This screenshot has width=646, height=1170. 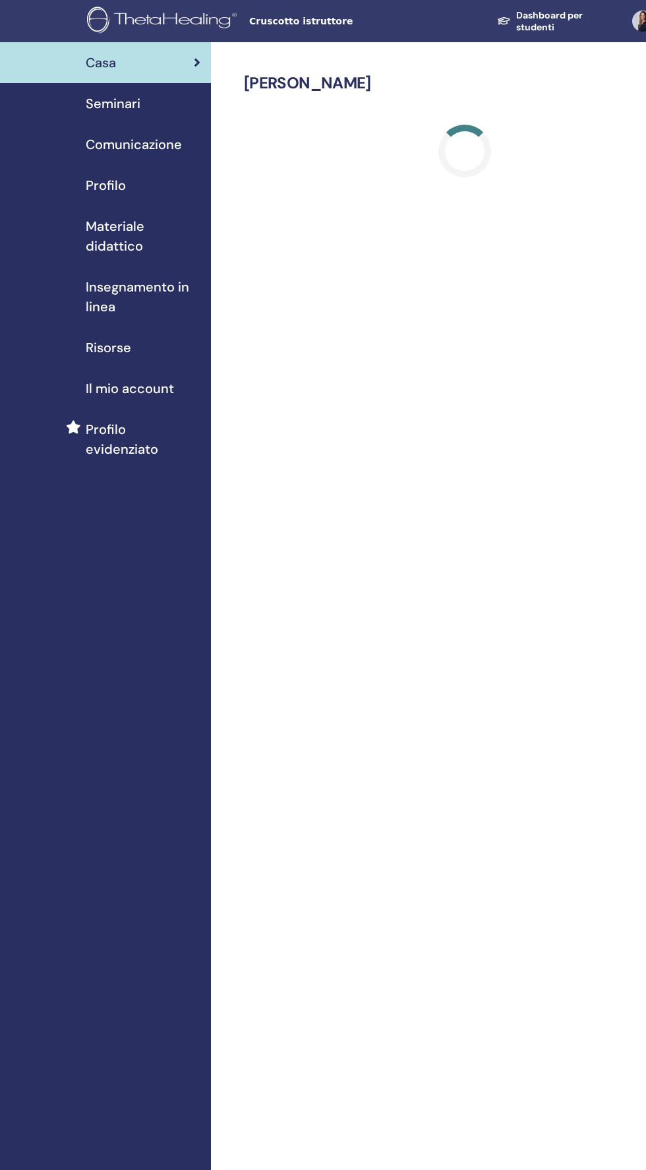 What do you see at coordinates (113, 104) in the screenshot?
I see `span: Seminari` at bounding box center [113, 104].